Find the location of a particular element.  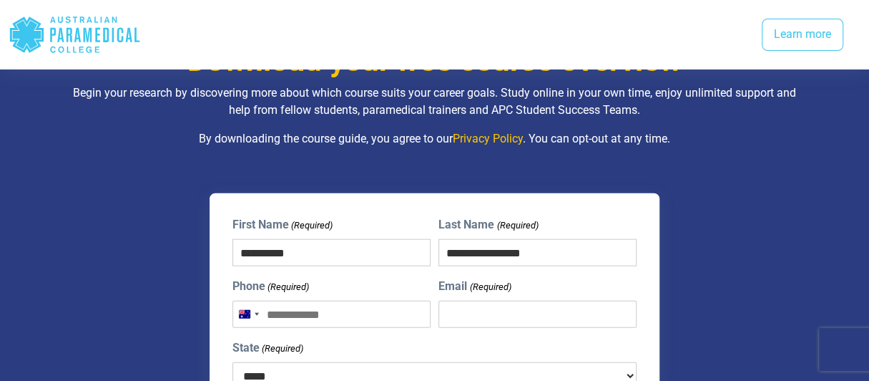

label: Email is located at coordinates (474, 286).